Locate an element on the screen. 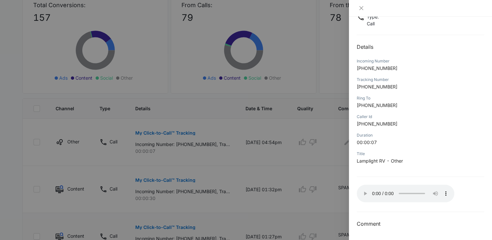 This screenshot has width=492, height=240. span: 00:00:07 is located at coordinates (367, 142).